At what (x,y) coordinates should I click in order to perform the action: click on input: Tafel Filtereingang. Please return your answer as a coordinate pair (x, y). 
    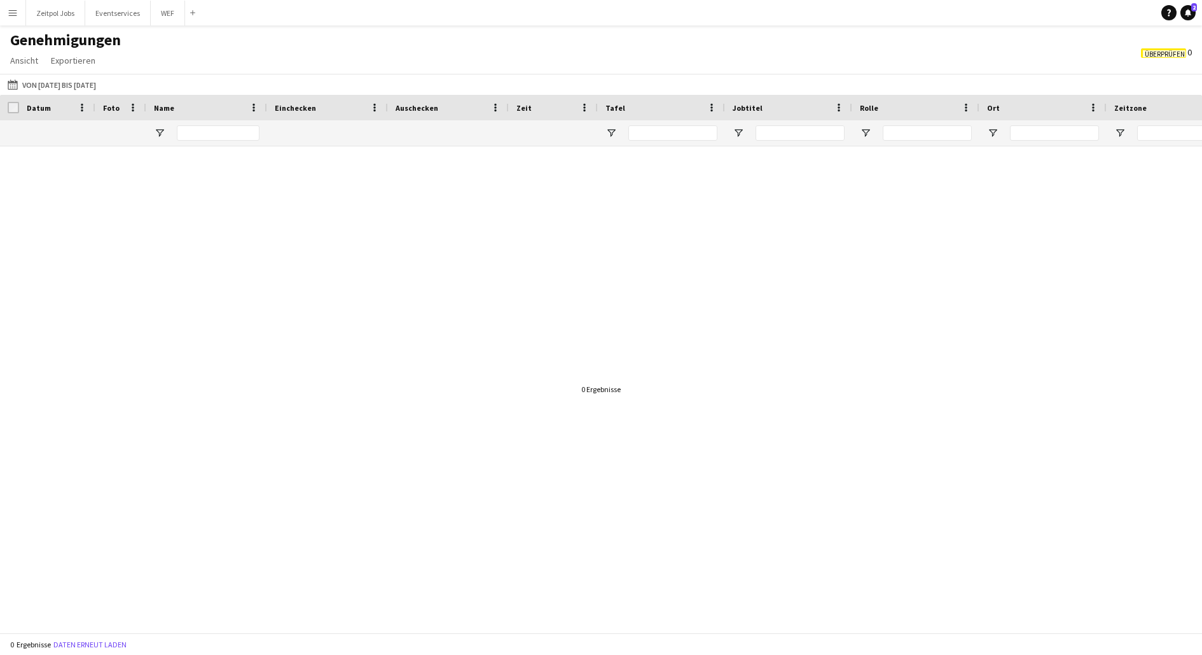
    Looking at the image, I should click on (673, 133).